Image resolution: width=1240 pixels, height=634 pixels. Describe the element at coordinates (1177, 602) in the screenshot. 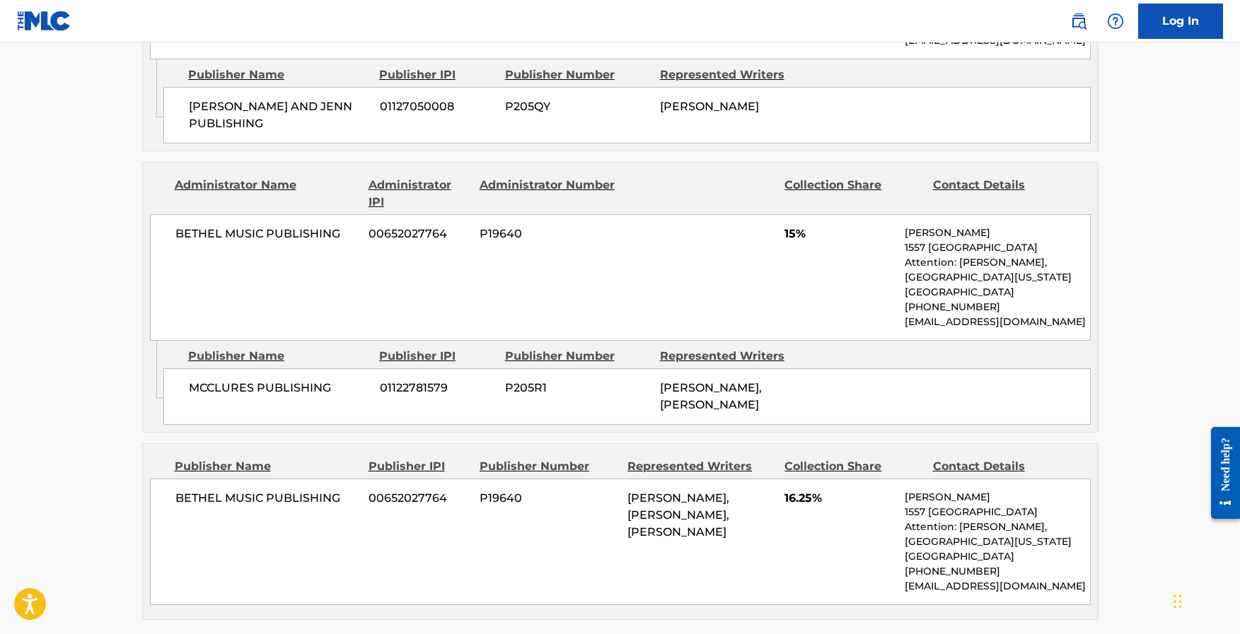

I see `div: Drag` at that location.